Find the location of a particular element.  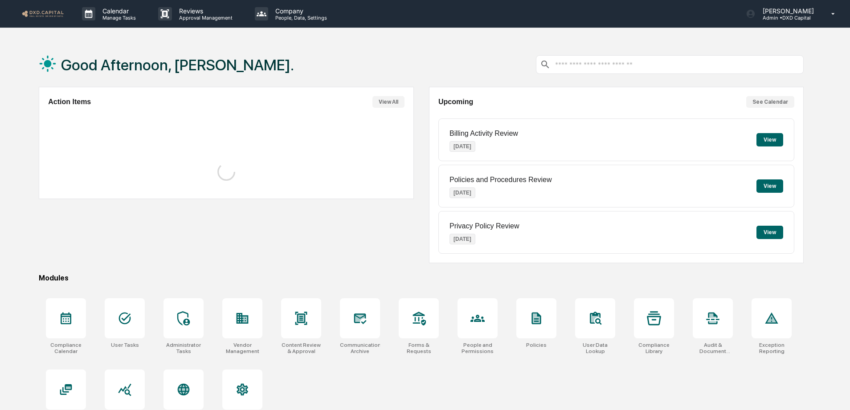

img: logo is located at coordinates (43, 13).